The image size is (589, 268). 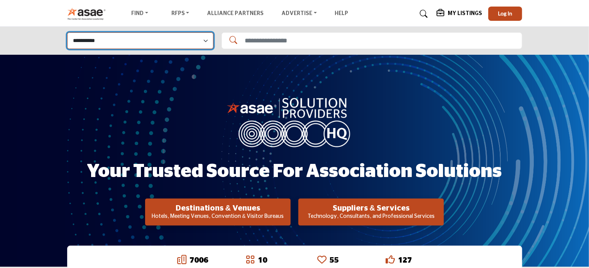 I want to click on button: Suppliers & Services Technology, Consultants, and Professional Services, so click(x=371, y=212).